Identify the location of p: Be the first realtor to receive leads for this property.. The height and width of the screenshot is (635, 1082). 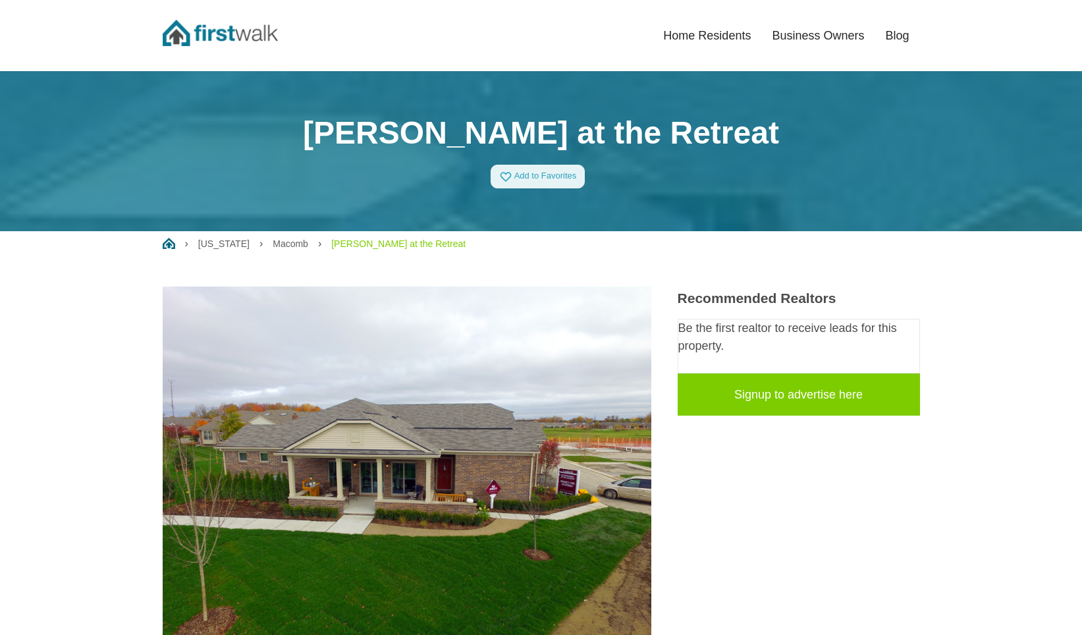
(799, 337).